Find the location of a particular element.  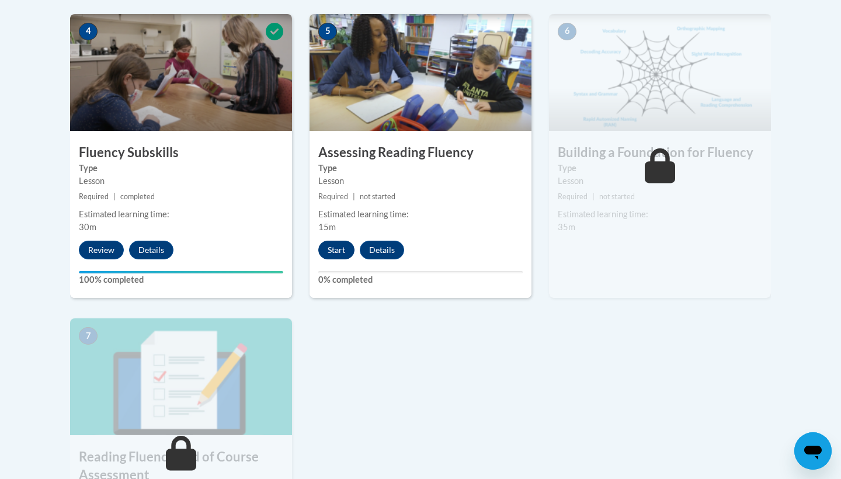

button: Start is located at coordinates (337, 250).